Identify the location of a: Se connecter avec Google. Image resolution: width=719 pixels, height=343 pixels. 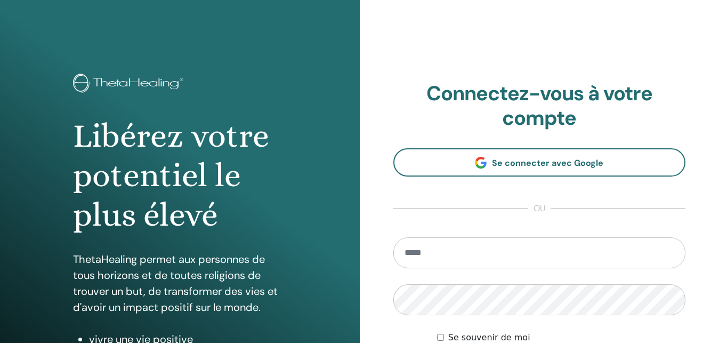
(539, 162).